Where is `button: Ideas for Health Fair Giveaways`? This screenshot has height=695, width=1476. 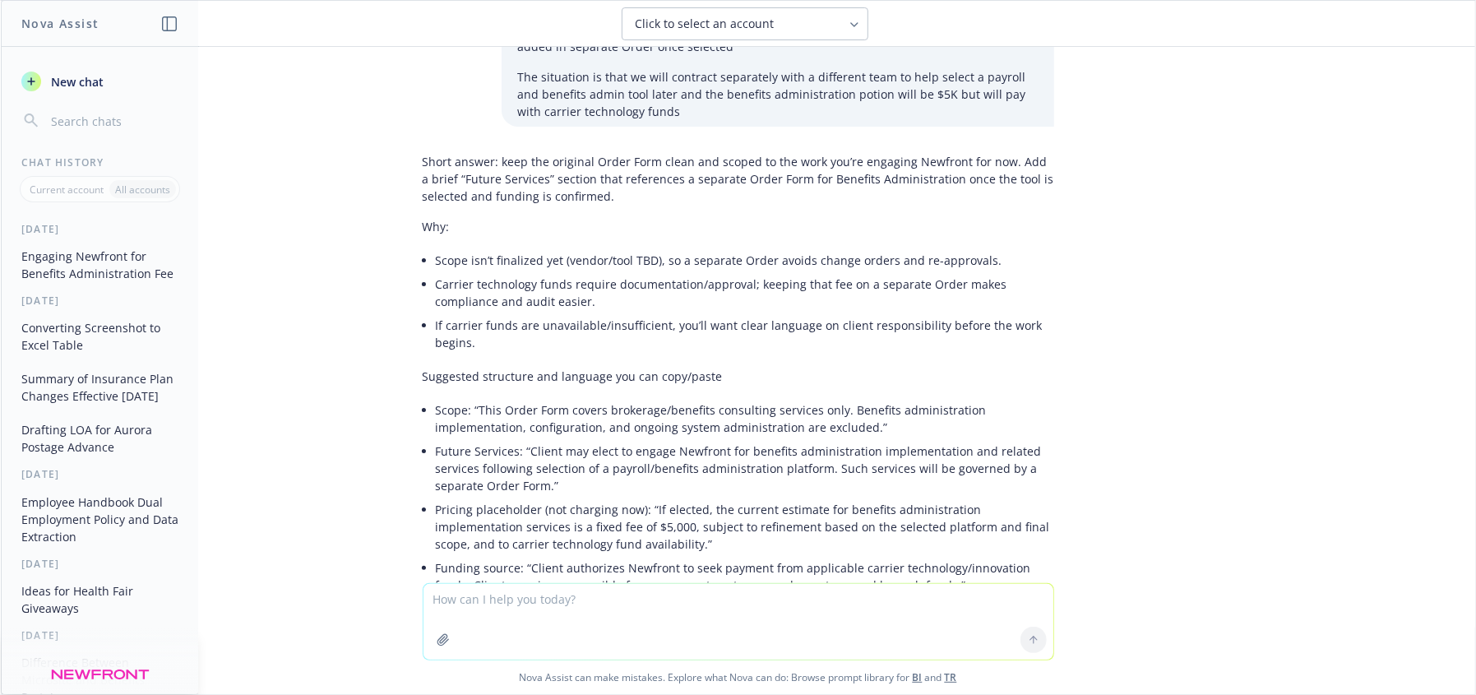 button: Ideas for Health Fair Giveaways is located at coordinates (100, 600).